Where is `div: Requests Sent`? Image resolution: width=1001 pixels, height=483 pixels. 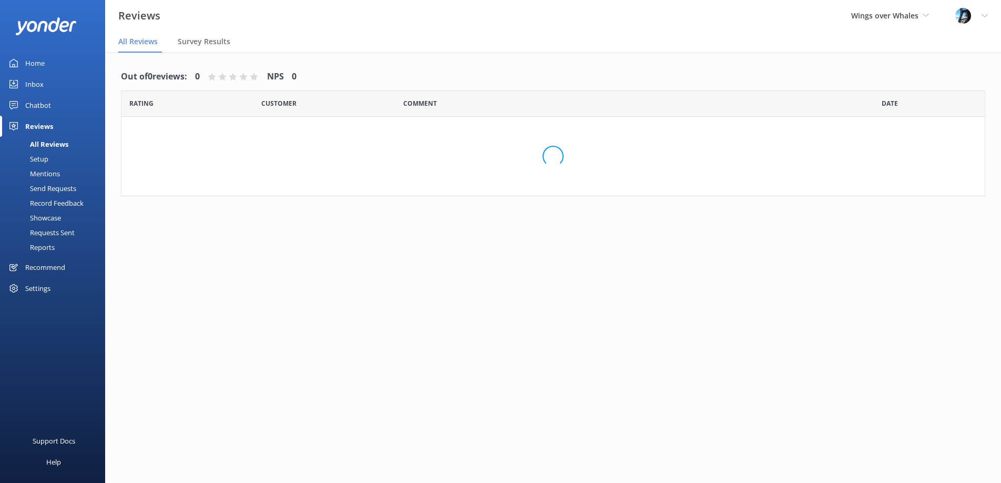
div: Requests Sent is located at coordinates (40, 232).